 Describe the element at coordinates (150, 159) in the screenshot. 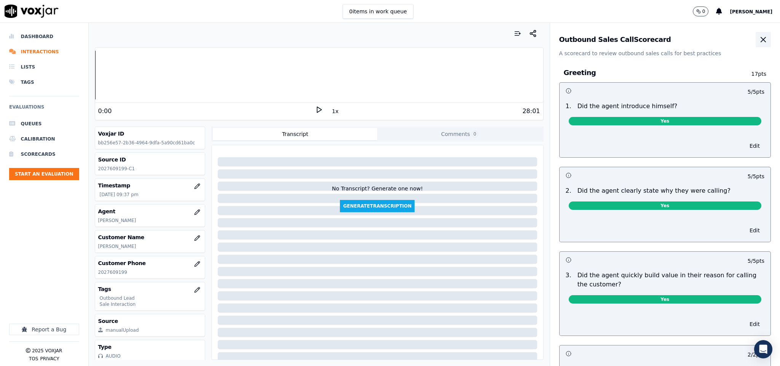

I see `h3: Source ID` at that location.